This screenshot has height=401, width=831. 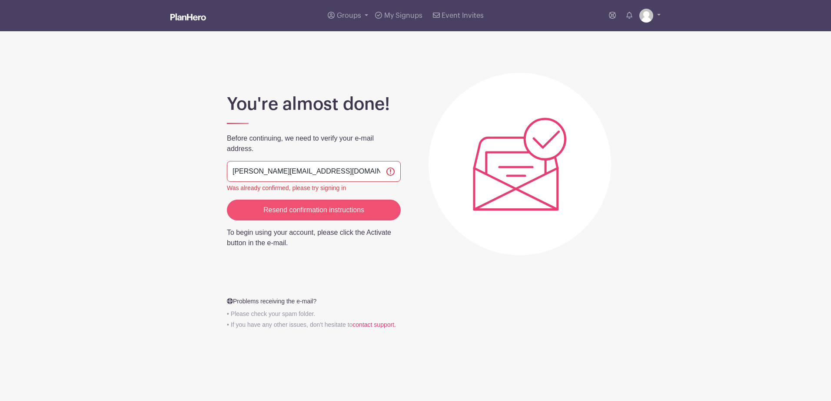 What do you see at coordinates (349, 16) in the screenshot?
I see `span: Groups` at bounding box center [349, 16].